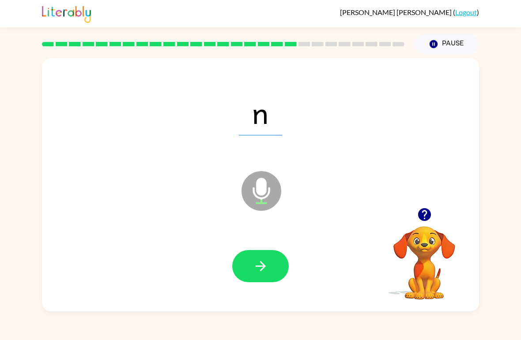  What do you see at coordinates (424, 257) in the screenshot?
I see `video: Your browser must support playing .mp4 files to use Literably. Please try using another browser.` at bounding box center [424, 257].